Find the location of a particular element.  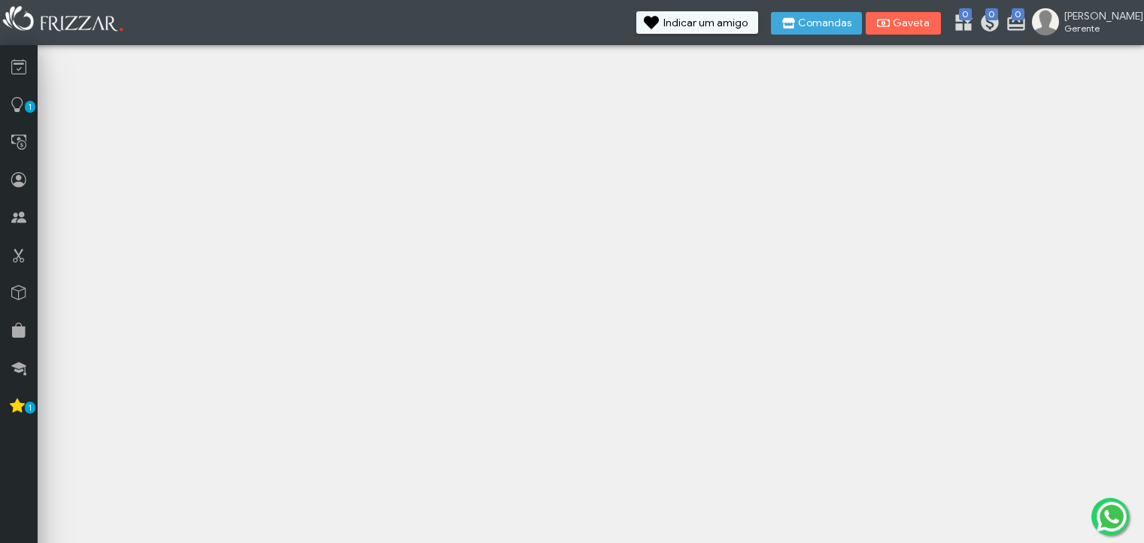

button: Indicar um amigo is located at coordinates (697, 23).